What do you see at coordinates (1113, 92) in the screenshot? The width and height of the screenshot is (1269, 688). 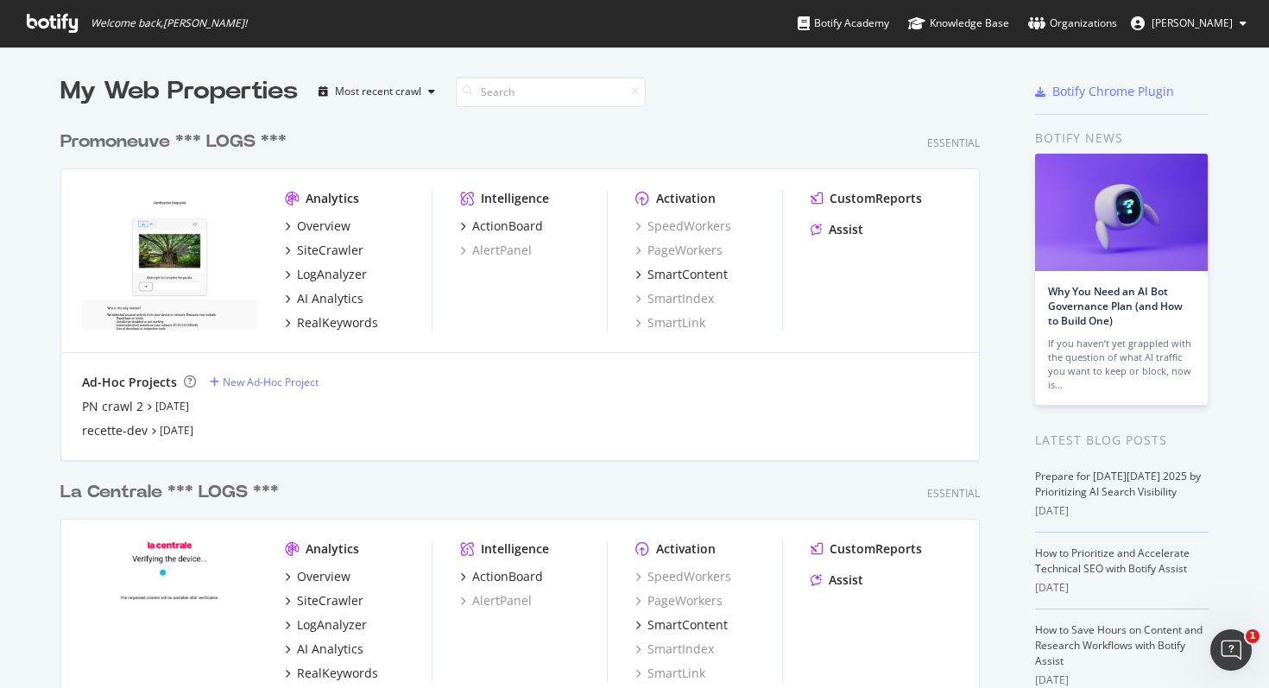 I see `div: Botify Chrome Plugin` at bounding box center [1113, 92].